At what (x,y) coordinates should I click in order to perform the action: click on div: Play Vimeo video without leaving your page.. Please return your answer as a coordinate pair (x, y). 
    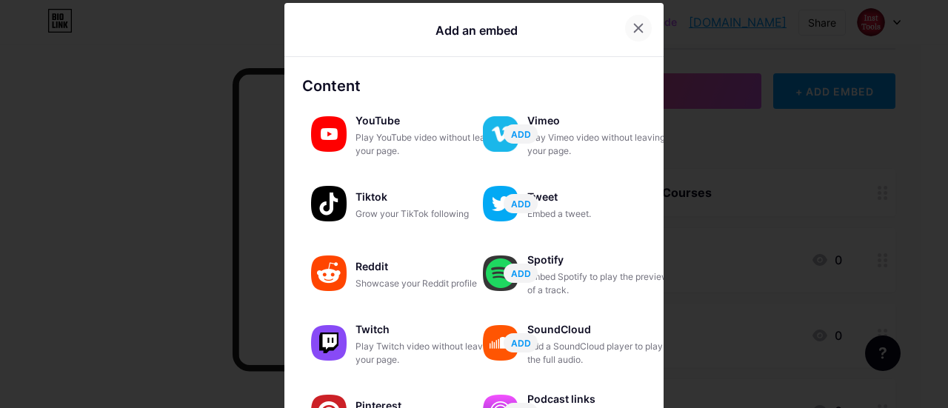
    Looking at the image, I should click on (601, 144).